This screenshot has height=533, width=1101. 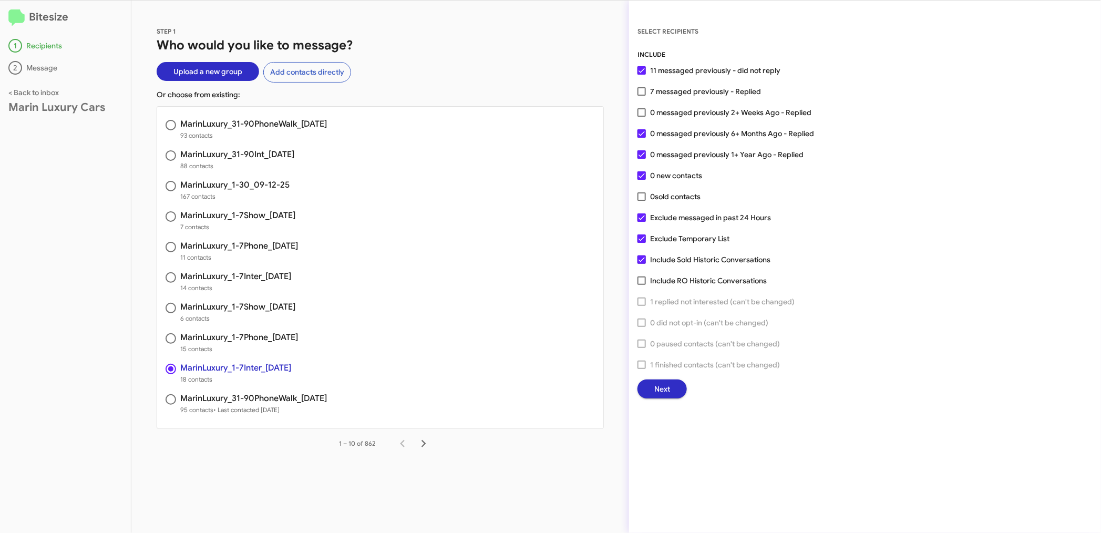 I want to click on span: 0 messaged previously 2+ Weeks Ago - Replied, so click(x=731, y=112).